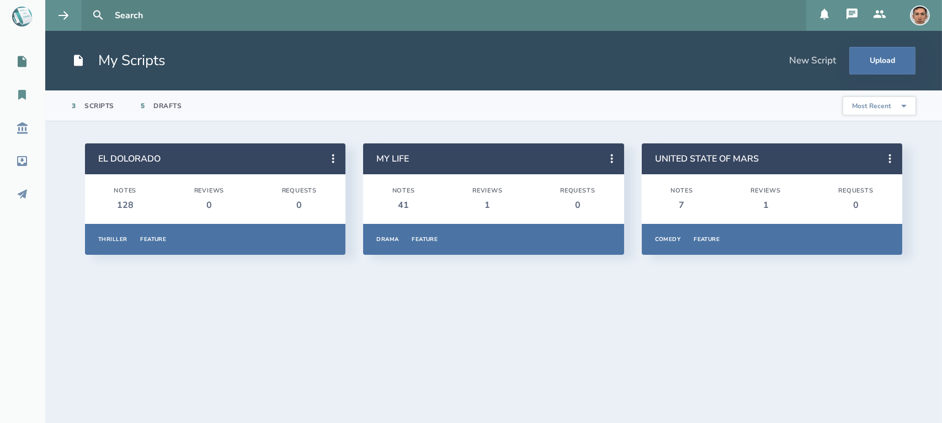 This screenshot has height=423, width=942. I want to click on div: 7, so click(682, 205).